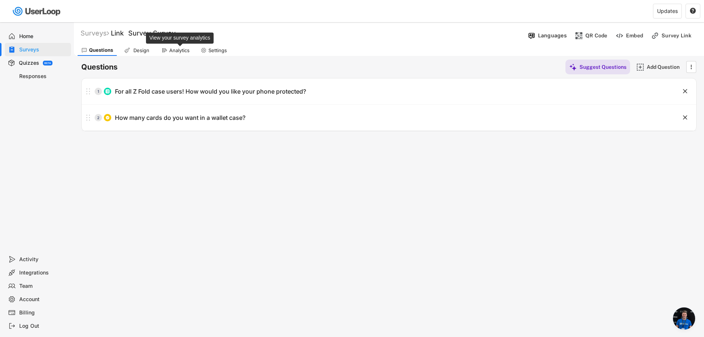 The width and height of the screenshot is (704, 337). Describe the element at coordinates (620, 35) in the screenshot. I see `img: EmbedMinor.svg` at that location.